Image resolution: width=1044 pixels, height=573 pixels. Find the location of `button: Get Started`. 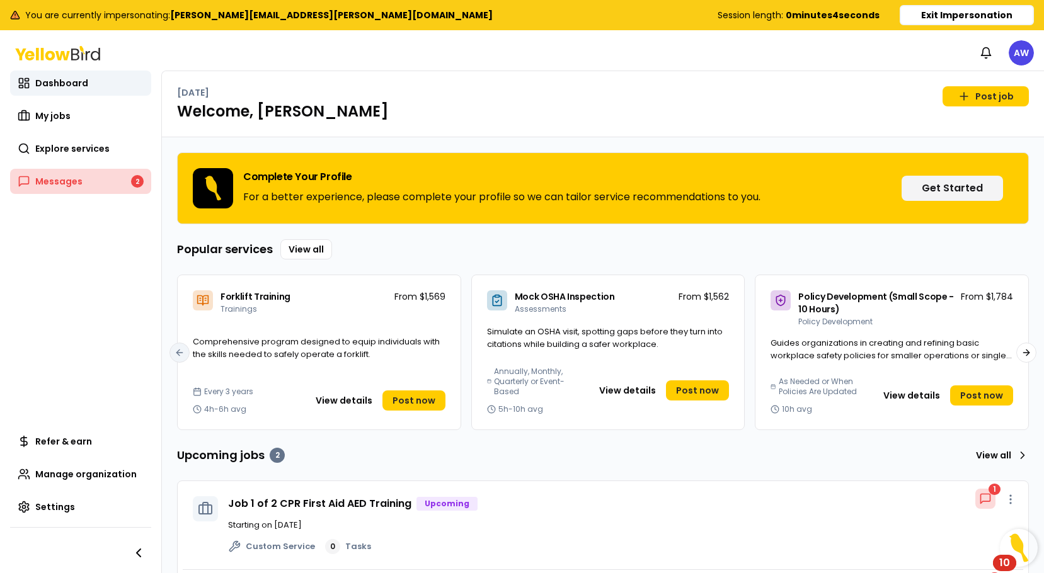

button: Get Started is located at coordinates (952, 188).